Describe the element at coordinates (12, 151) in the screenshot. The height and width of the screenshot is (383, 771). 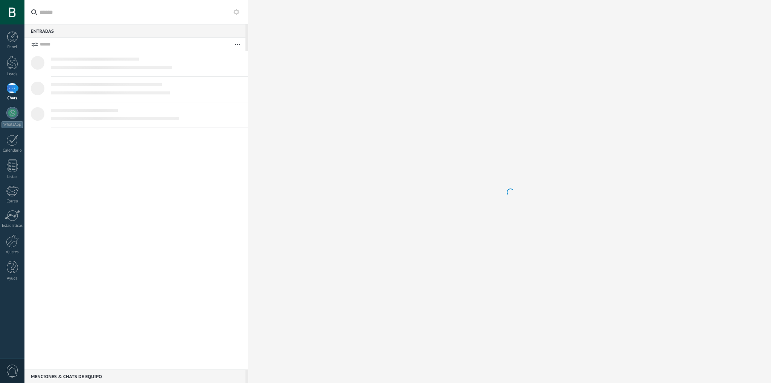
I see `div: Calendario` at that location.